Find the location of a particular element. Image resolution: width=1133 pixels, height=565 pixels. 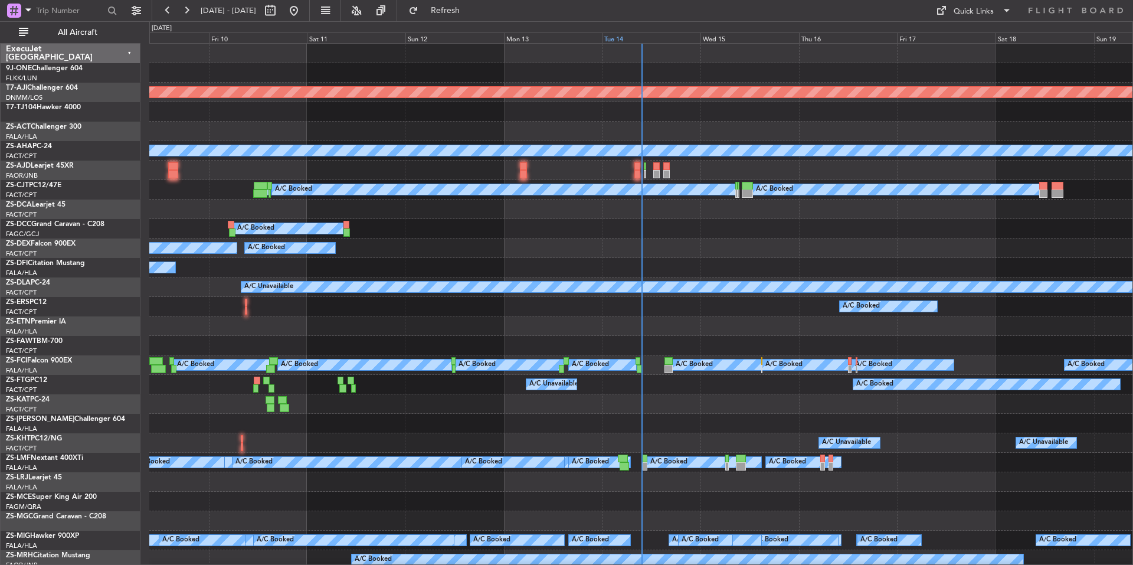

span: ZS-ERS is located at coordinates (18, 302).